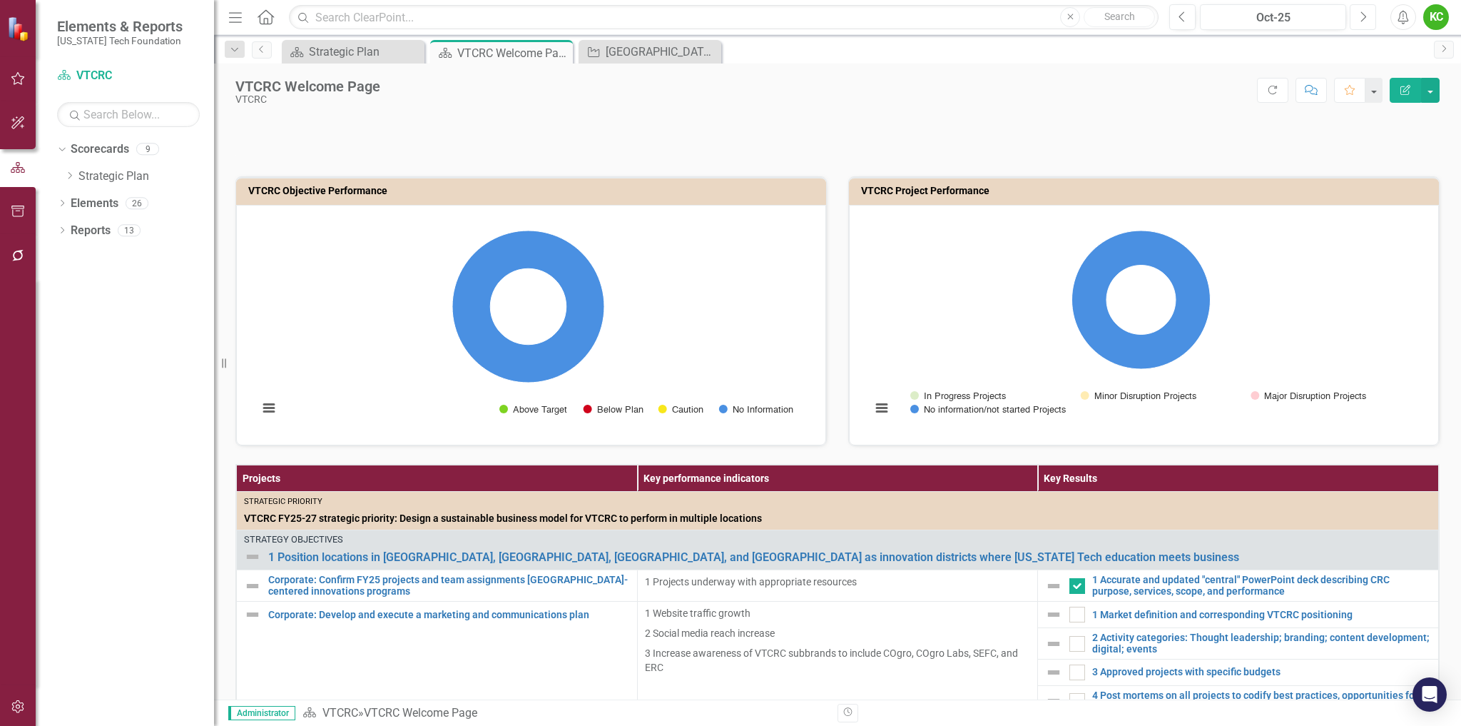 The image size is (1461, 726). I want to click on a: Reports, so click(91, 230).